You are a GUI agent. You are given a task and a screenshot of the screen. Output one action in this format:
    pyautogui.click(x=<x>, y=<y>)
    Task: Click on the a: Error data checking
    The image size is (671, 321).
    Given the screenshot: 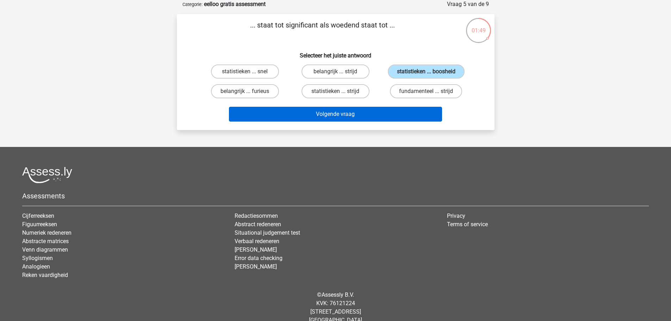 What is the action you would take?
    pyautogui.click(x=258, y=258)
    